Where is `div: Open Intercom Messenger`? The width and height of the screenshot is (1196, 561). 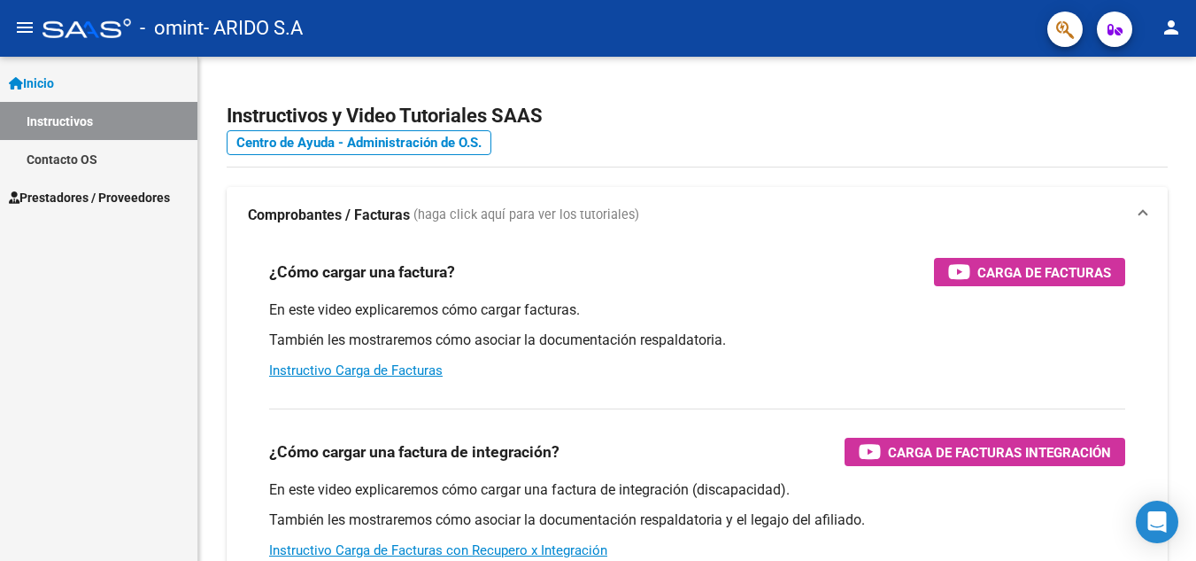 div: Open Intercom Messenger is located at coordinates (1157, 522).